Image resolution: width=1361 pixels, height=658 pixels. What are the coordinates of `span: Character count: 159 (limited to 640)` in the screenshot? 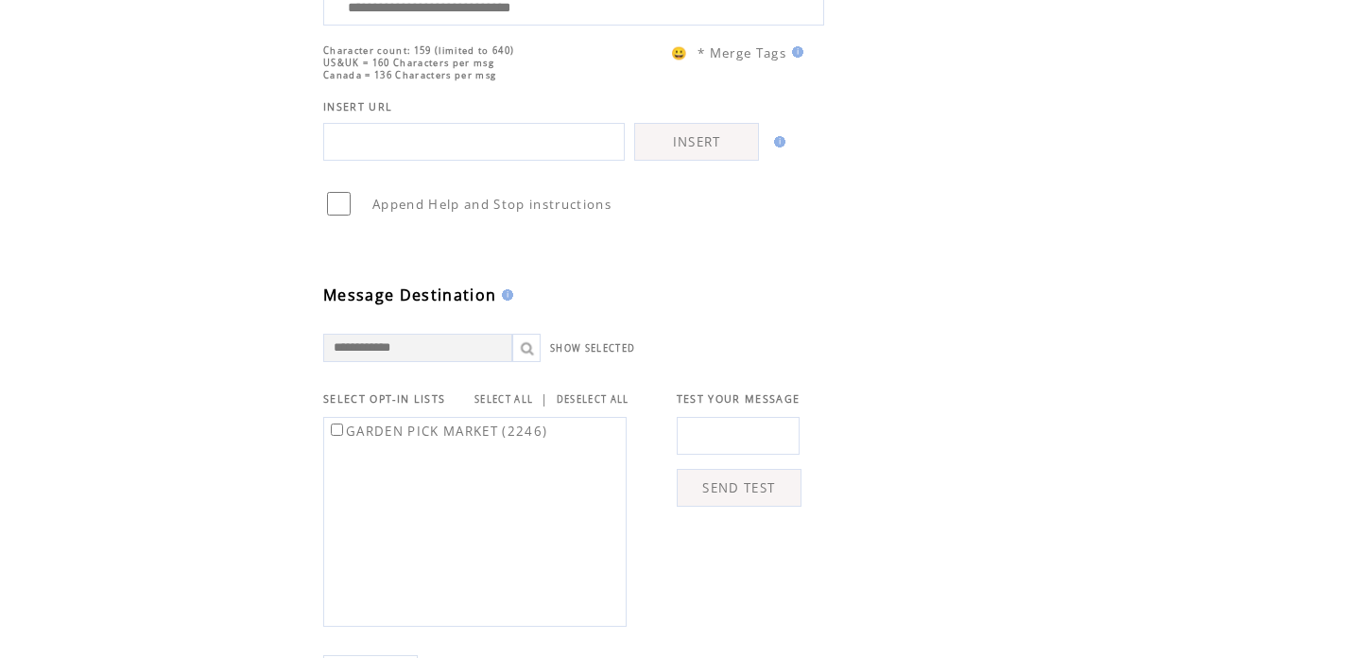 It's located at (419, 50).